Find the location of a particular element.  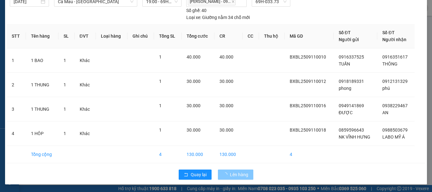

td: 1 is located at coordinates (16, 60).